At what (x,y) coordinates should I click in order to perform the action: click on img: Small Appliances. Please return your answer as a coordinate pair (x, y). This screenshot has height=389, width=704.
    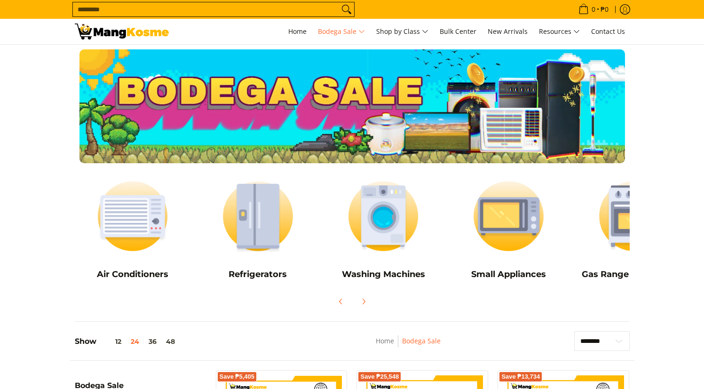
    Looking at the image, I should click on (508, 216).